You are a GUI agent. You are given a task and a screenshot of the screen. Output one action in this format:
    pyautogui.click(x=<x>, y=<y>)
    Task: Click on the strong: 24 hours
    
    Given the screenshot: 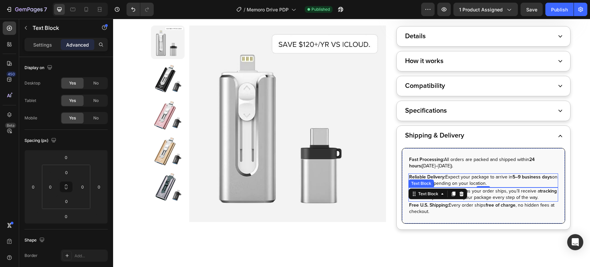 What is the action you would take?
    pyautogui.click(x=359, y=144)
    